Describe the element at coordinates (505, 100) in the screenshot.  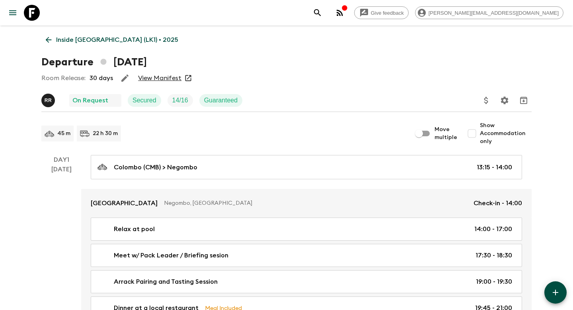
I see `button: Settings` at that location.